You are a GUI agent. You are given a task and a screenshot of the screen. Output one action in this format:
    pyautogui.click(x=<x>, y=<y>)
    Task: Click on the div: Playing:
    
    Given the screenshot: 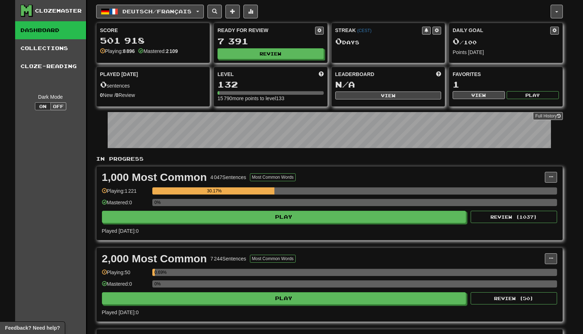 What is the action you would take?
    pyautogui.click(x=117, y=51)
    